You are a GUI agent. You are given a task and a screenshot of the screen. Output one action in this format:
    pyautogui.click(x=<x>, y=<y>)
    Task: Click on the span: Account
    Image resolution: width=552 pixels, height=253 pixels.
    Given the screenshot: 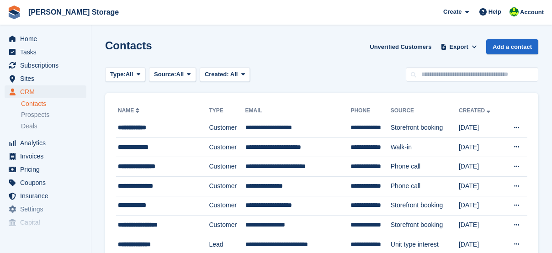 What is the action you would take?
    pyautogui.click(x=532, y=12)
    